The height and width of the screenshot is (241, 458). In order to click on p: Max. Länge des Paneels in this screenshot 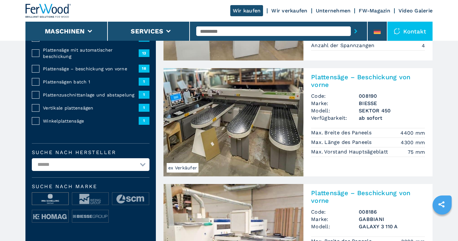, I will do `click(342, 142)`.